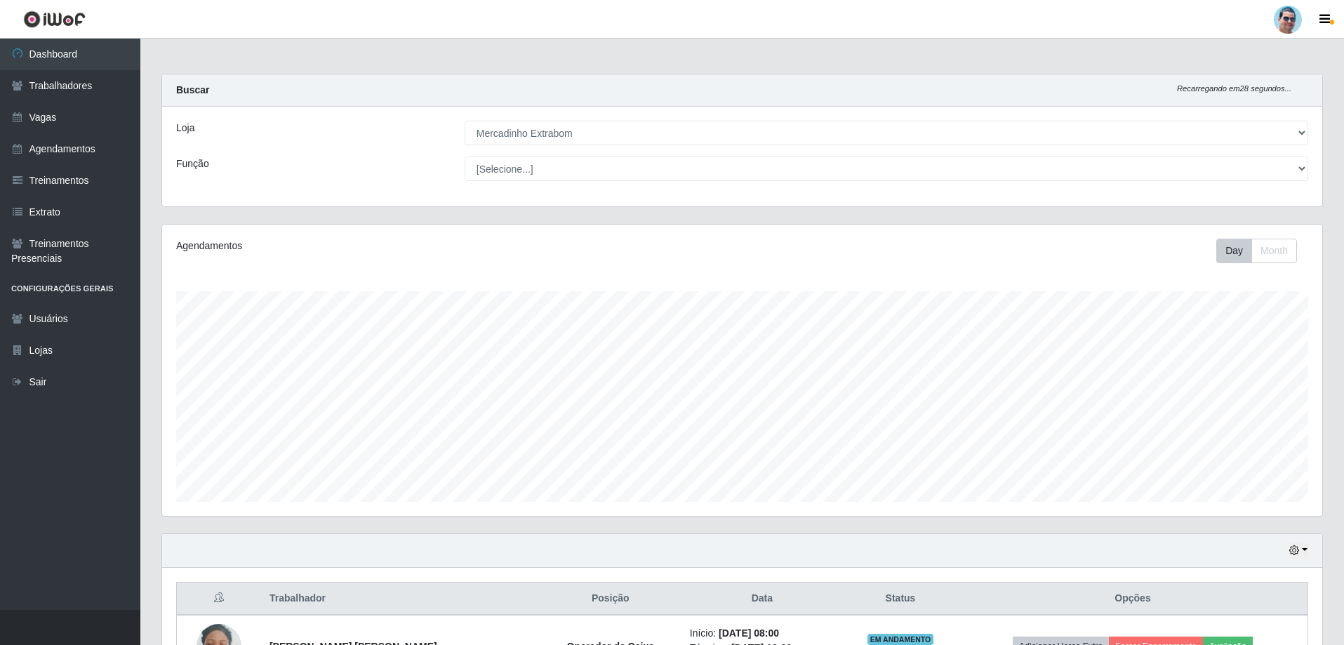  What do you see at coordinates (1234, 88) in the screenshot?
I see `i: Recarregando em 28 segundos...` at bounding box center [1234, 88].